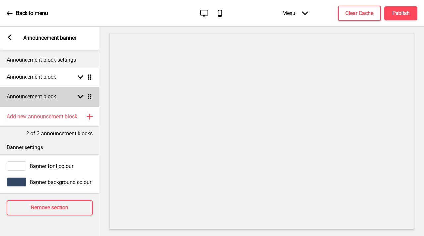 This screenshot has width=424, height=236. I want to click on h4: Clear Cache, so click(360, 13).